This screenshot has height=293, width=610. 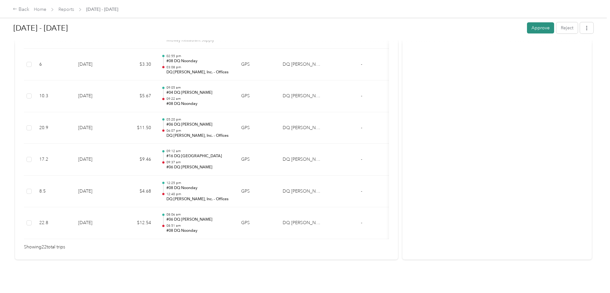 I want to click on a: Home, so click(x=40, y=9).